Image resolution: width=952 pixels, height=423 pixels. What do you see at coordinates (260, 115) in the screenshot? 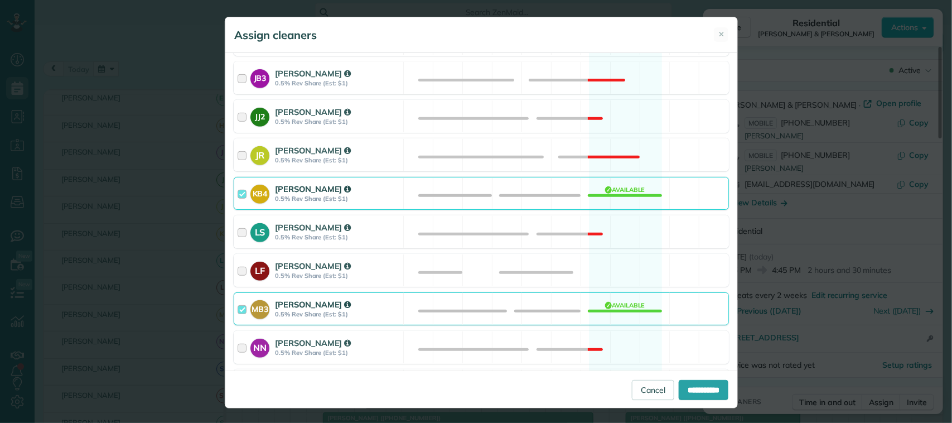
I see `strong: JJ2` at bounding box center [260, 115].